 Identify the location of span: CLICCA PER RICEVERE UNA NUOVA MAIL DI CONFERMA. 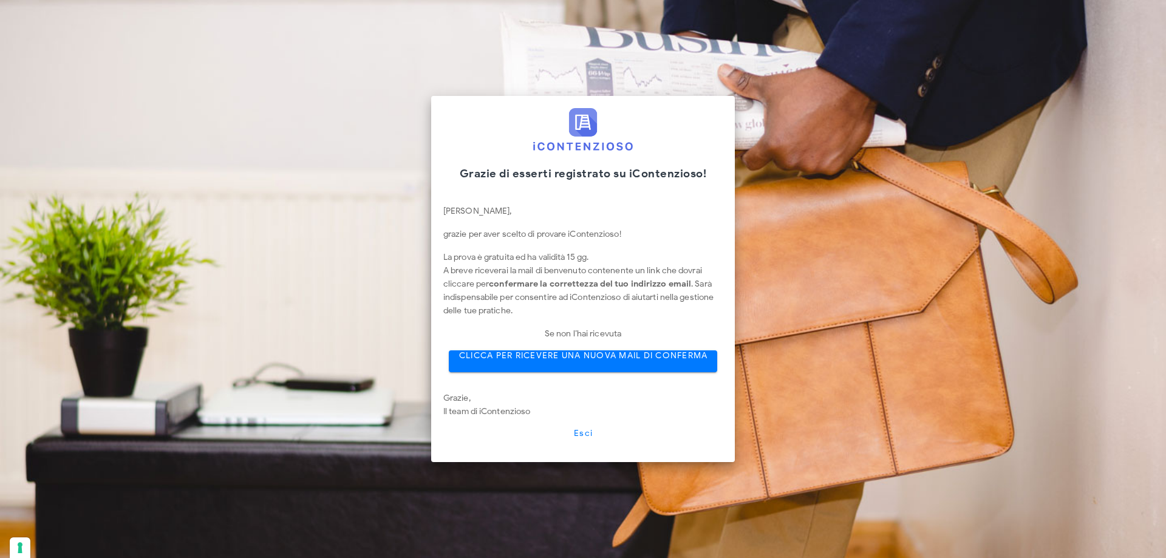
(583, 355).